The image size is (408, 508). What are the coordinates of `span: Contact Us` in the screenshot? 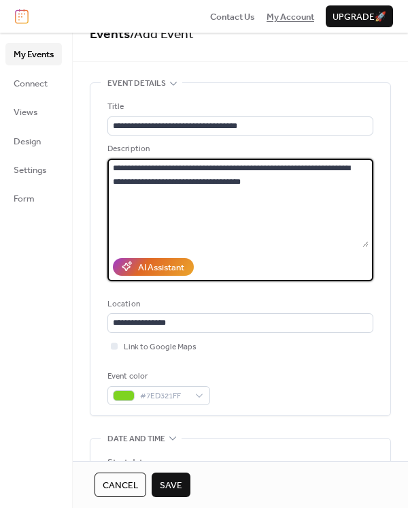 It's located at (233, 17).